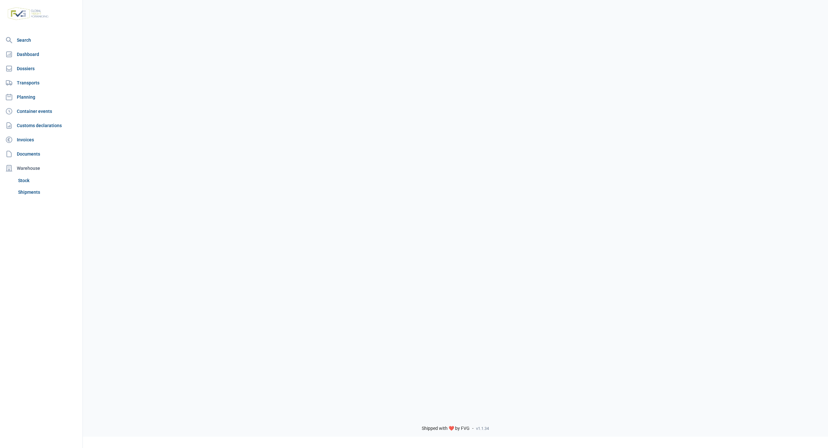 The image size is (828, 448). Describe the element at coordinates (48, 180) in the screenshot. I see `a: Stock` at that location.